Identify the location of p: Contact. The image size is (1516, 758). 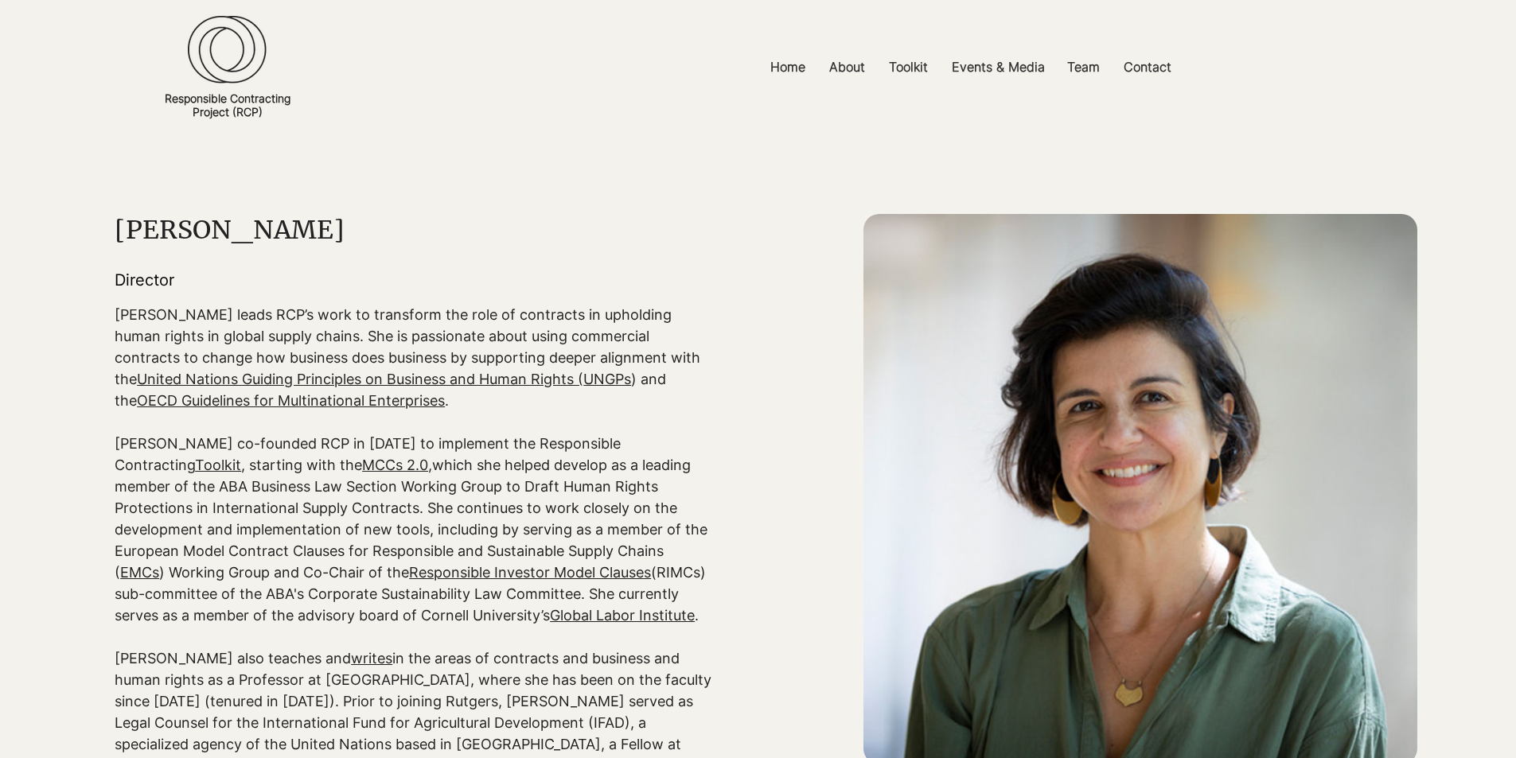
(1147, 67).